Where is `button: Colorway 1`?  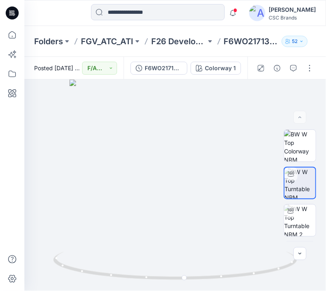 button: Colorway 1 is located at coordinates (216, 68).